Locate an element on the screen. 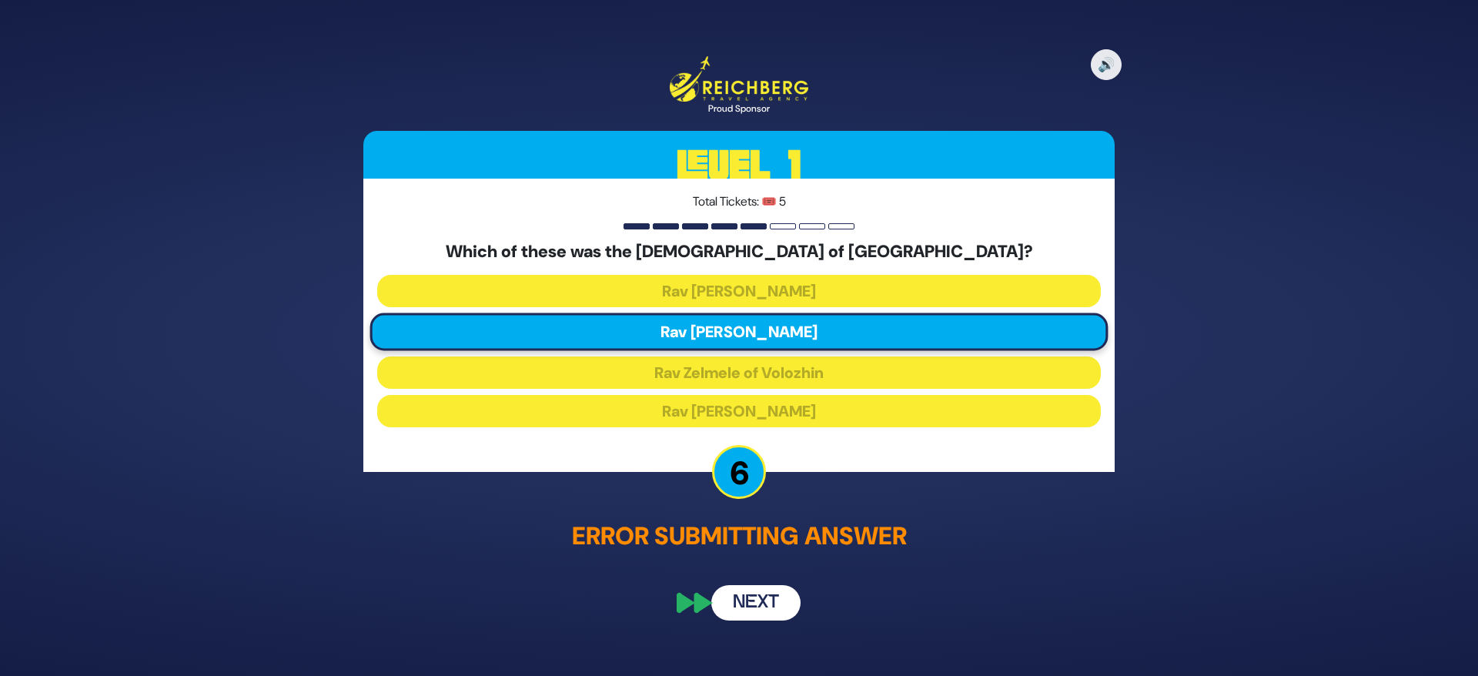 The height and width of the screenshot is (676, 1478). div: Proud Sponsor is located at coordinates (739, 109).